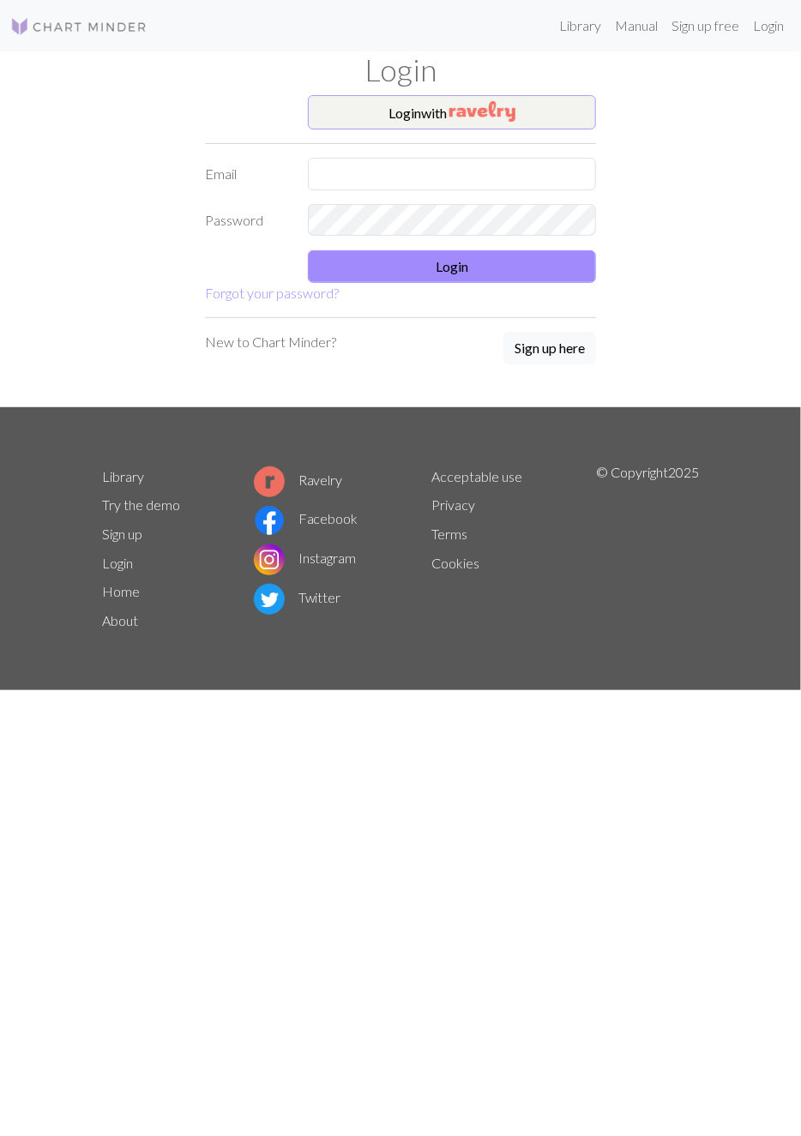  Describe the element at coordinates (246, 220) in the screenshot. I see `label: Password` at that location.